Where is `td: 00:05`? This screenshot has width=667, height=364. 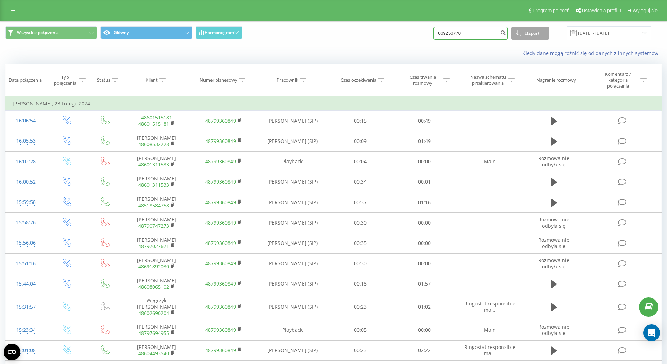 td: 00:05 is located at coordinates (360, 330).